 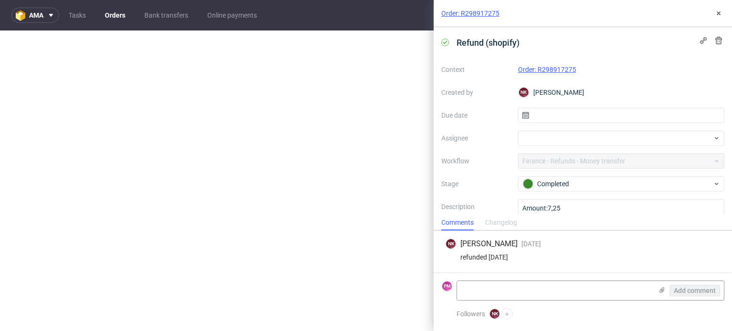 I want to click on a: Bank transfers, so click(x=166, y=15).